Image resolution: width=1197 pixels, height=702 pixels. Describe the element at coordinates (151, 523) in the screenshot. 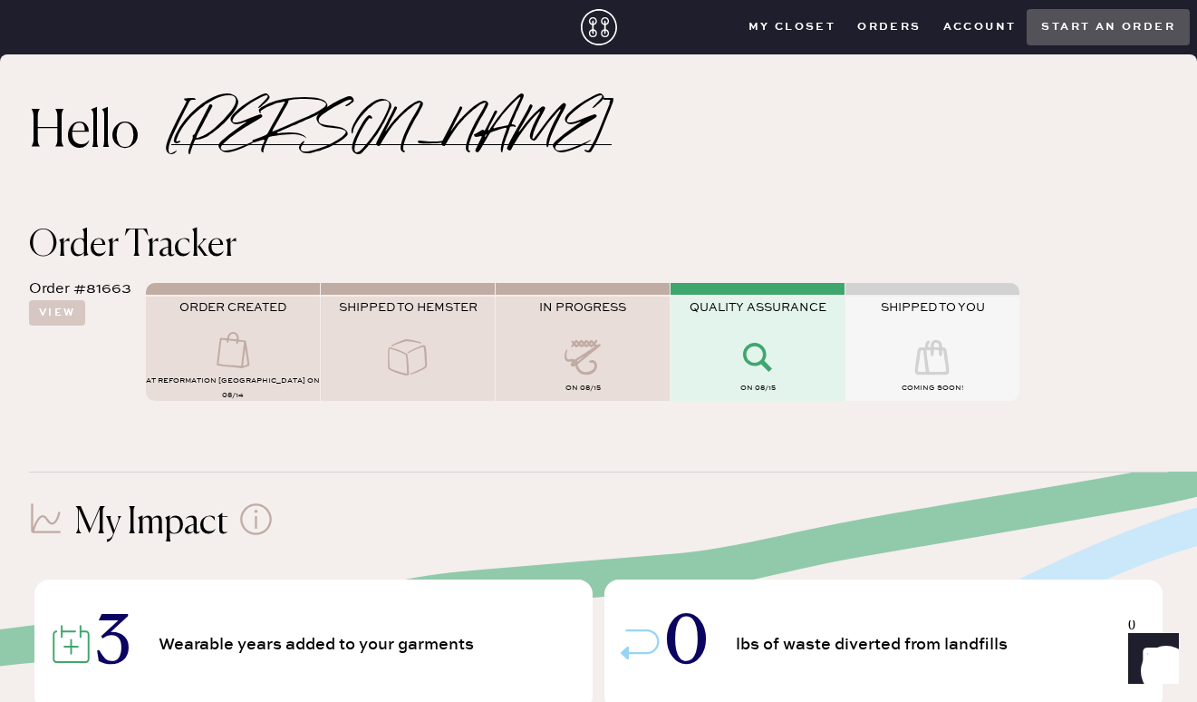

I see `h1: My Impact` at that location.